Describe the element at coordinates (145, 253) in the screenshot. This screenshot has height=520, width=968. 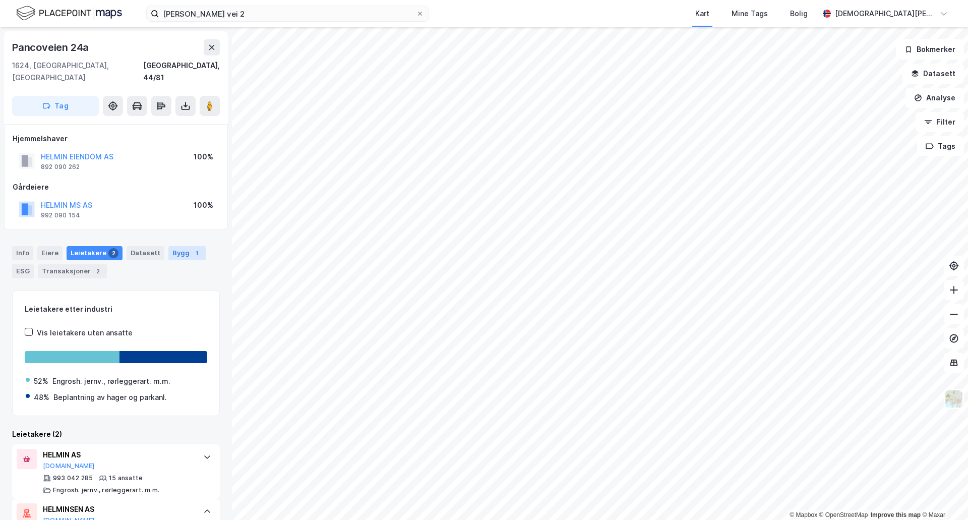
I see `div: Datasett` at that location.